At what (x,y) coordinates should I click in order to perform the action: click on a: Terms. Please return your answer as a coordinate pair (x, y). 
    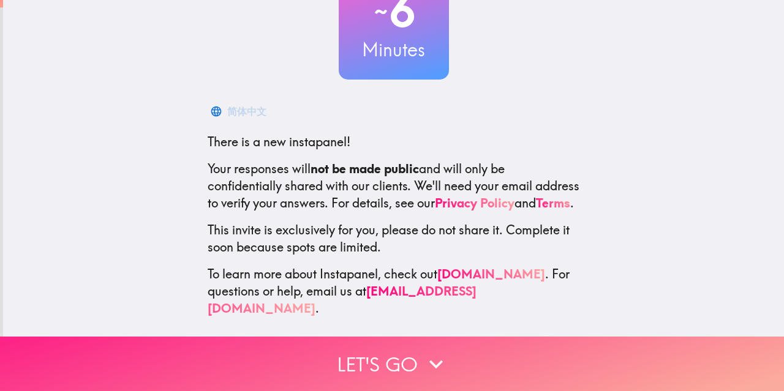
    Looking at the image, I should click on (553, 203).